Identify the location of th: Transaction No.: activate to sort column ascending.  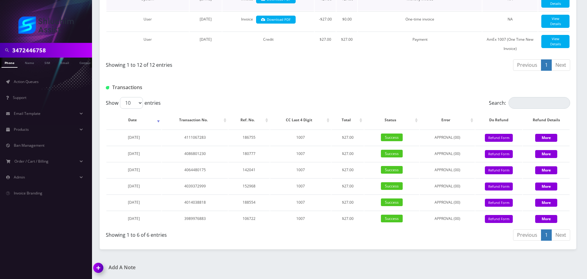
(195, 120).